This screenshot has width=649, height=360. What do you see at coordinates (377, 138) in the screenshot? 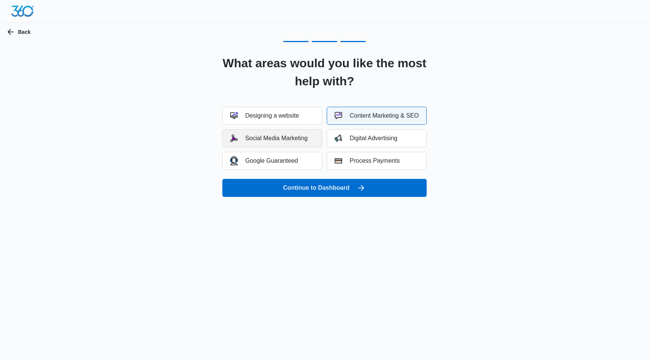
I see `button: Digital Advertising` at bounding box center [377, 138].